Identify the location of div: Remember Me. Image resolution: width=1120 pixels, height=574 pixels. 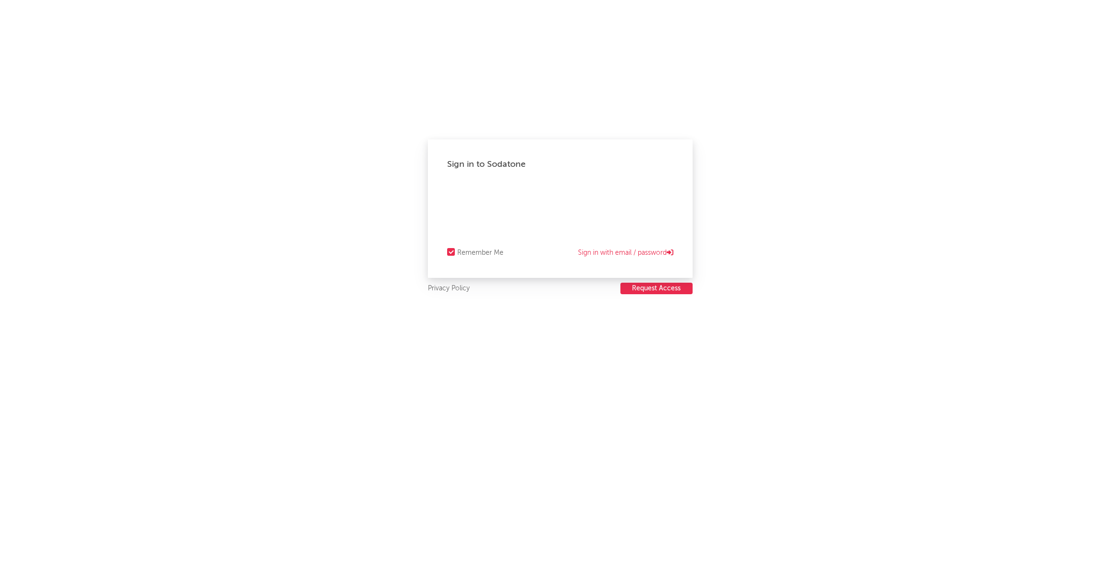
(480, 253).